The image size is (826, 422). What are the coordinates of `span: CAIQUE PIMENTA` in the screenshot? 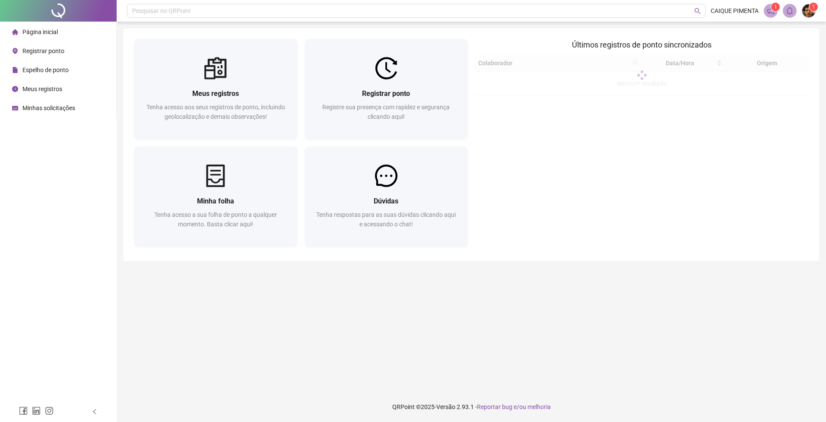 It's located at (734, 11).